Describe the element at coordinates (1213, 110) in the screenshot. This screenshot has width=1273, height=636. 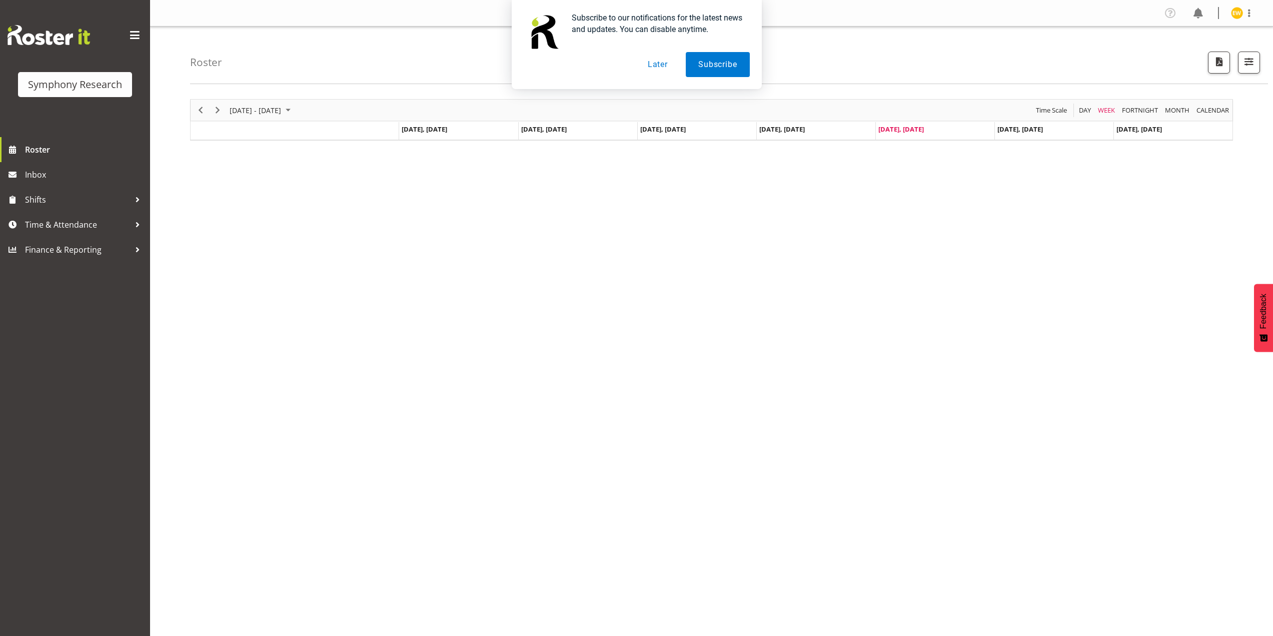
I see `span: calendar` at that location.